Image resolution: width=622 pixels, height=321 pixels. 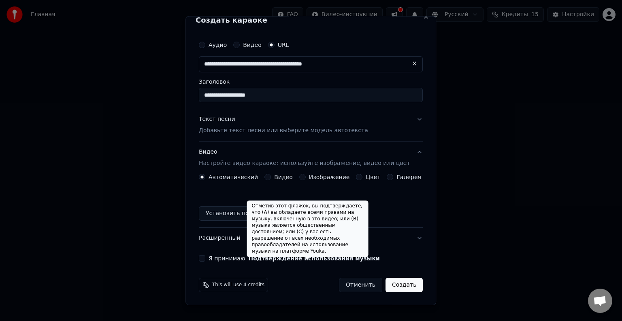 What do you see at coordinates (233, 177) in the screenshot?
I see `label: Автоматический` at bounding box center [233, 177].